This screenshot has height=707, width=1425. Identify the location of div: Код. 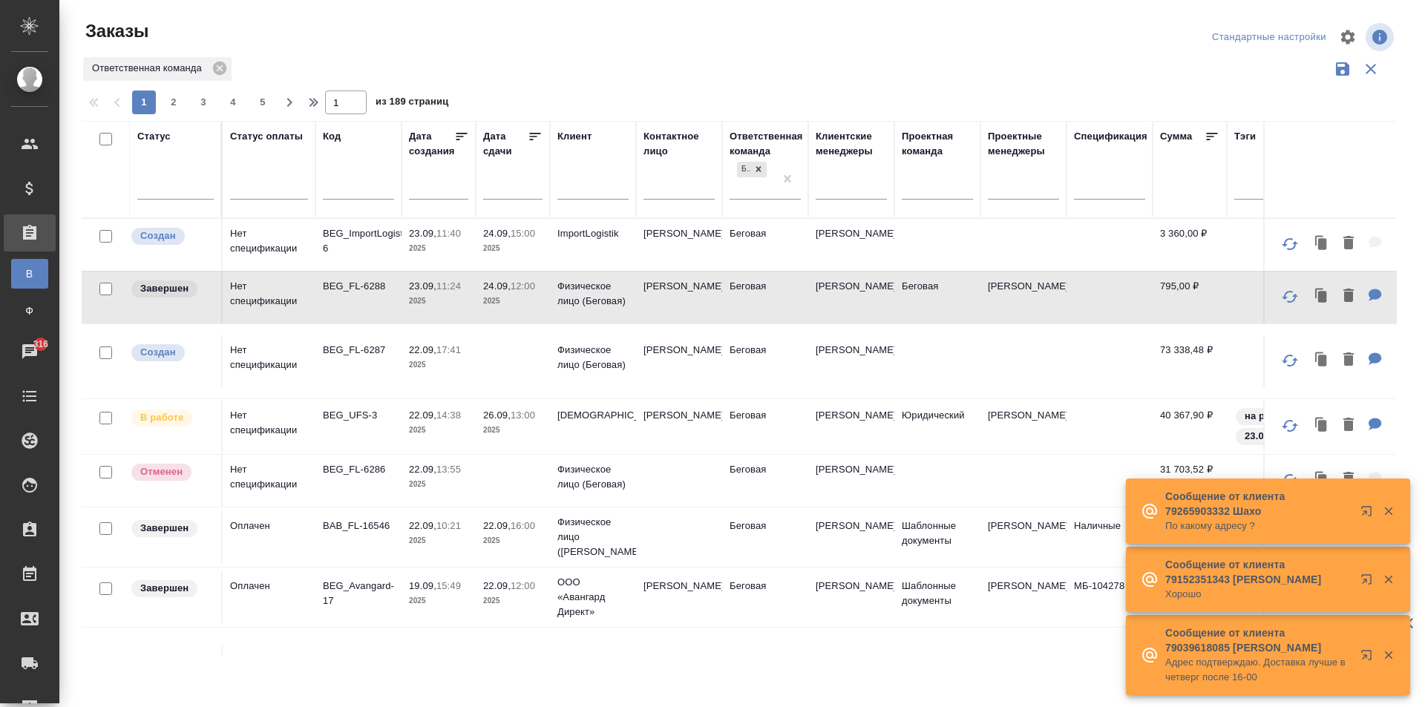
(332, 137).